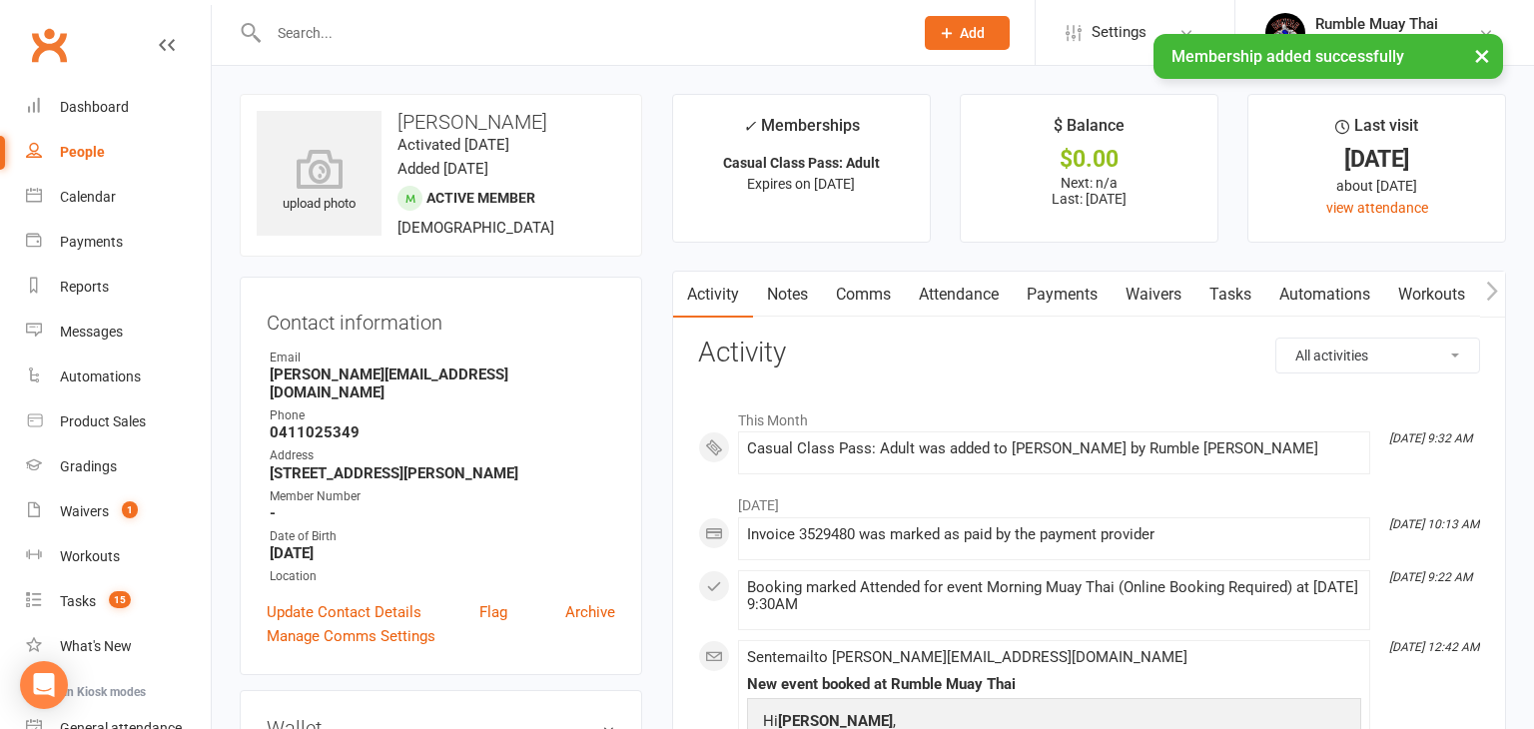 The height and width of the screenshot is (729, 1534). What do you see at coordinates (118, 646) in the screenshot?
I see `a: What's New` at bounding box center [118, 646].